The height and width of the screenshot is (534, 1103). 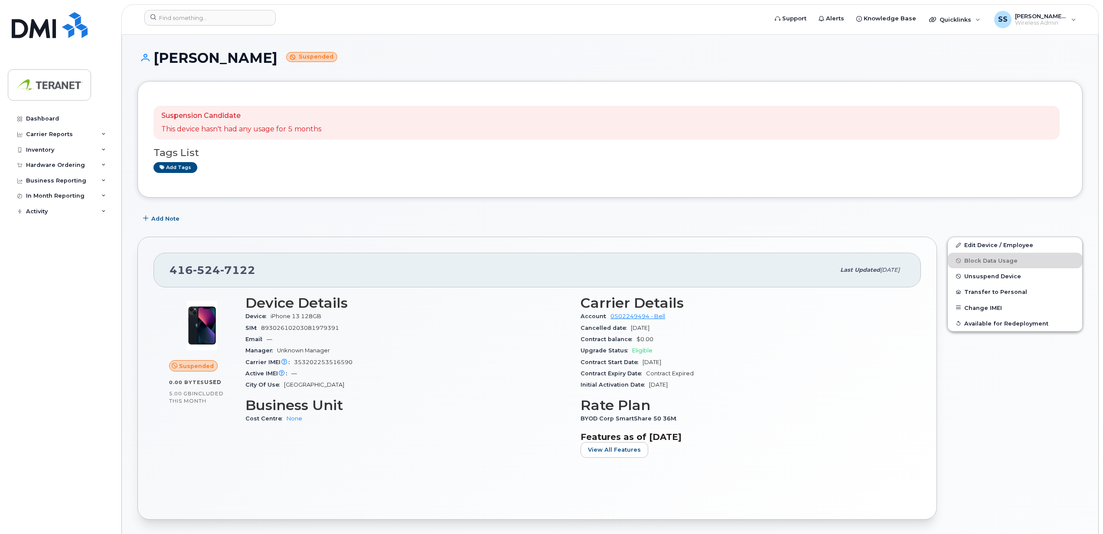 What do you see at coordinates (175, 167) in the screenshot?
I see `a: Add tags` at bounding box center [175, 167].